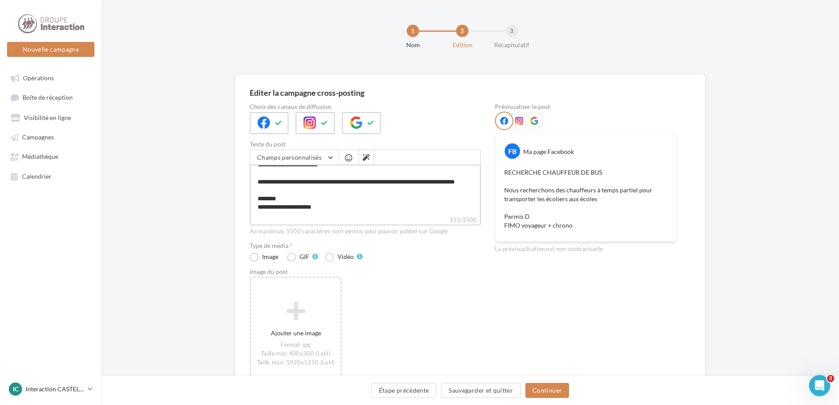  Describe the element at coordinates (481, 390) in the screenshot. I see `button: Sauvegarder et quitter` at that location.